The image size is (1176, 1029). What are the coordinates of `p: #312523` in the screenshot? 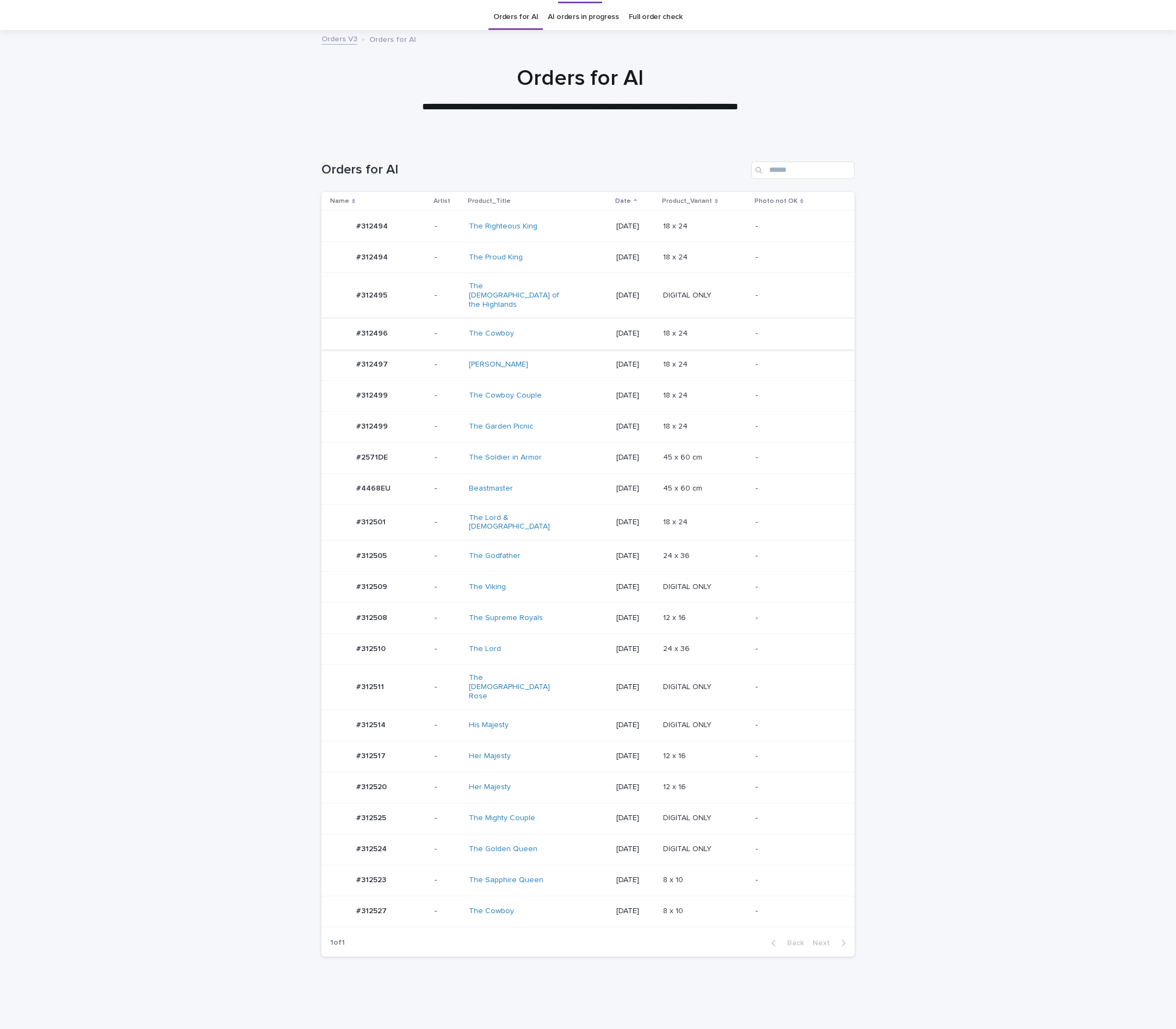 It's located at (372, 879).